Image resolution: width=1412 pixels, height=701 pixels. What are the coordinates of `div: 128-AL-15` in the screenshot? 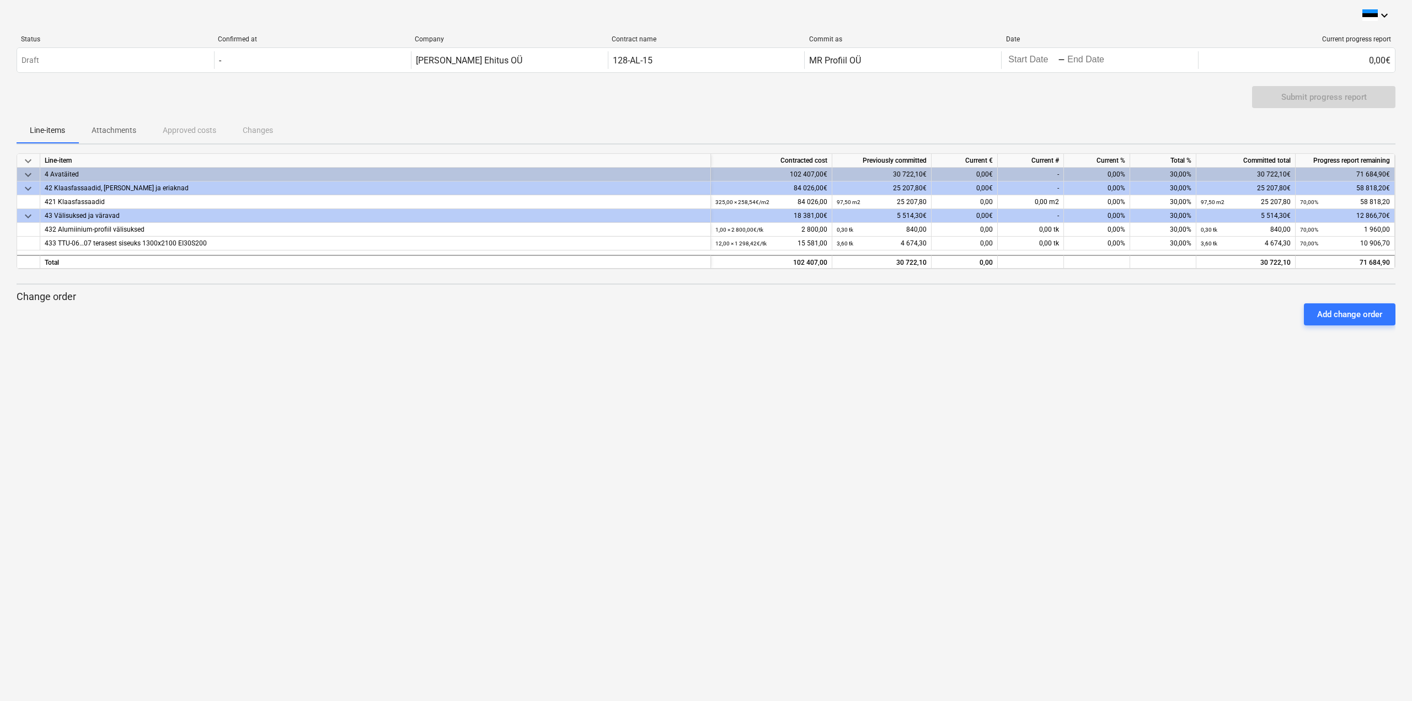 It's located at (633, 60).